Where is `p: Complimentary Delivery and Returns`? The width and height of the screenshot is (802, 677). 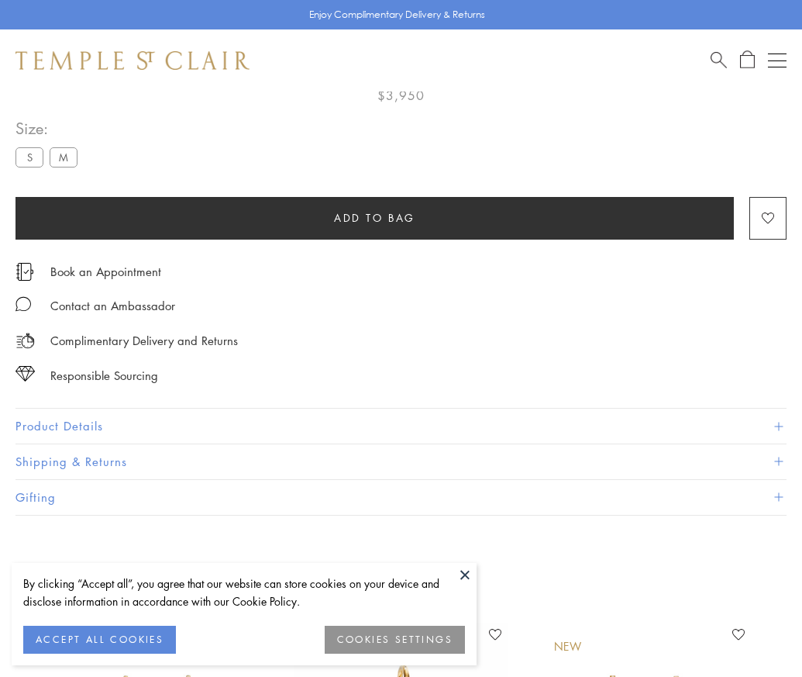 p: Complimentary Delivery and Returns is located at coordinates (144, 340).